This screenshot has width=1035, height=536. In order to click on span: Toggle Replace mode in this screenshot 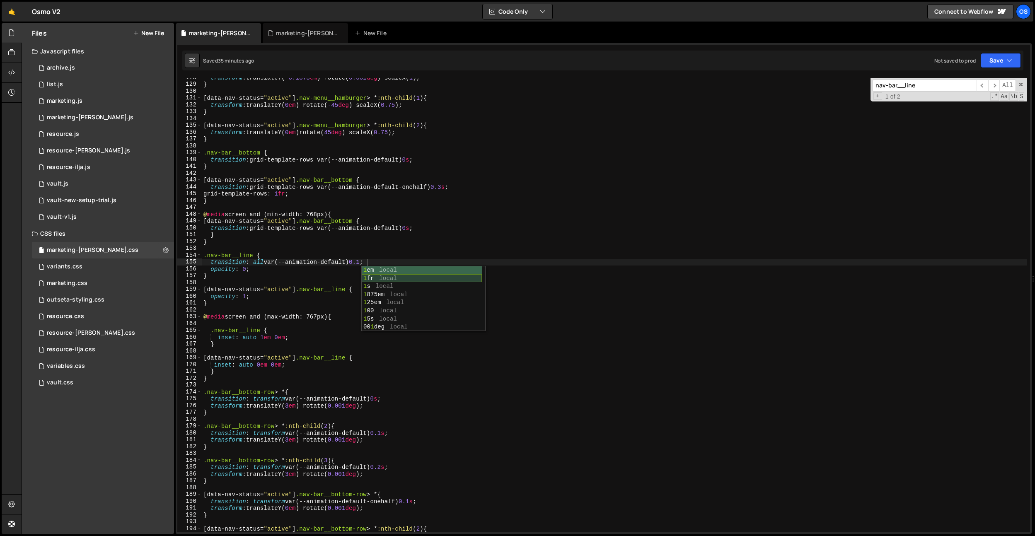, I will do `click(878, 96)`.